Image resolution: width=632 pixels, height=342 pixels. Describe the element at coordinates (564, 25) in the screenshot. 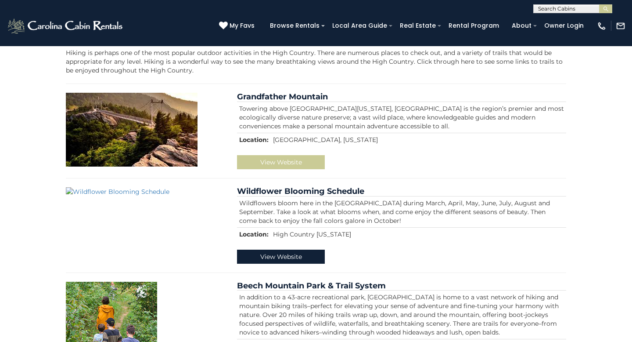

I see `a: Owner Login` at that location.